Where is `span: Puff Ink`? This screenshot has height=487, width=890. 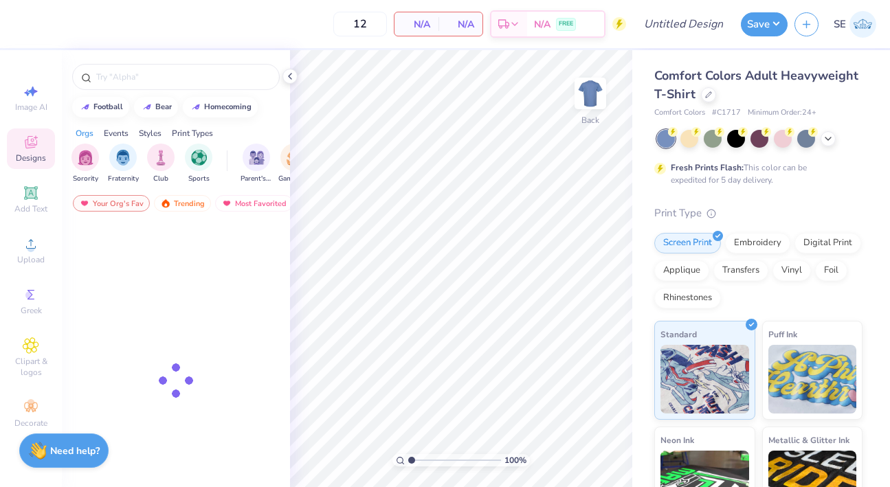
span: Puff Ink is located at coordinates (783, 334).